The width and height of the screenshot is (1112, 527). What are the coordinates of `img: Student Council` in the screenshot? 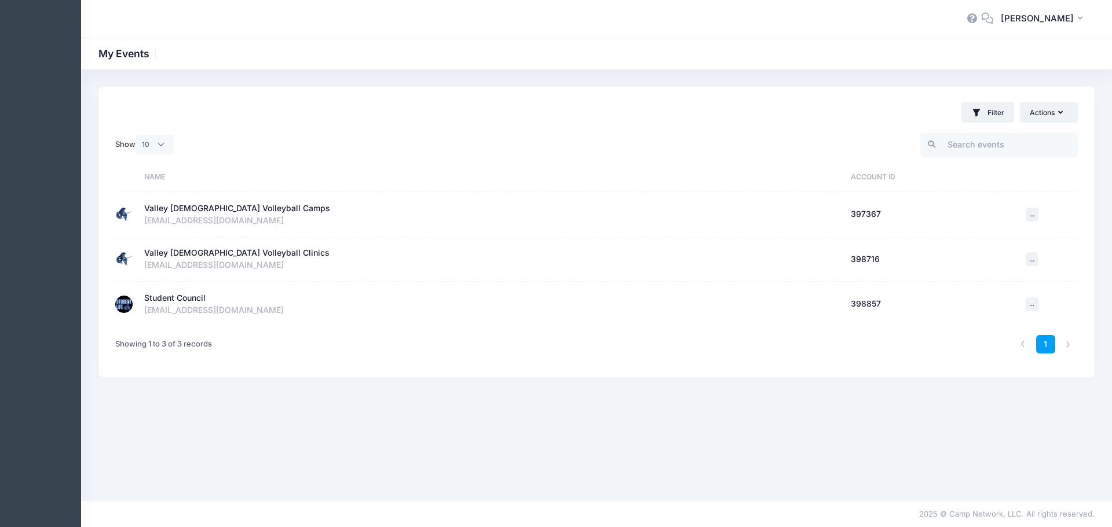 It's located at (124, 305).